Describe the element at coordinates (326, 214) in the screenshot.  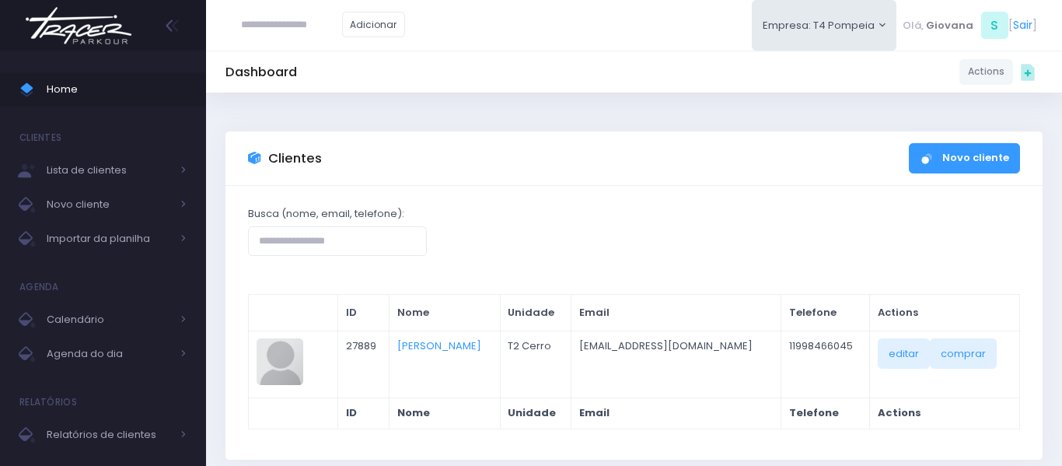
I see `label: Busca (nome, email, telefone):` at that location.